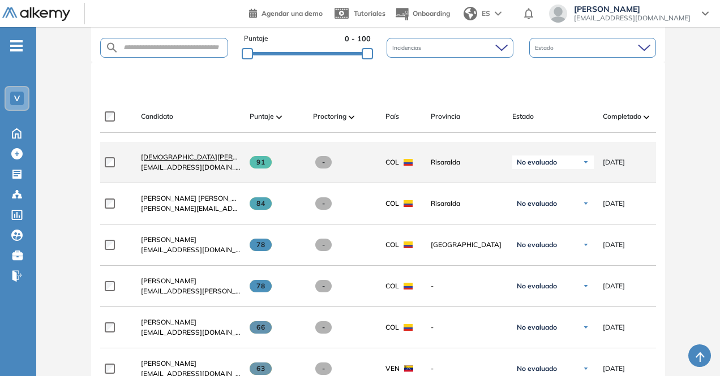 The width and height of the screenshot is (720, 376). I want to click on div: Estado, so click(593, 48).